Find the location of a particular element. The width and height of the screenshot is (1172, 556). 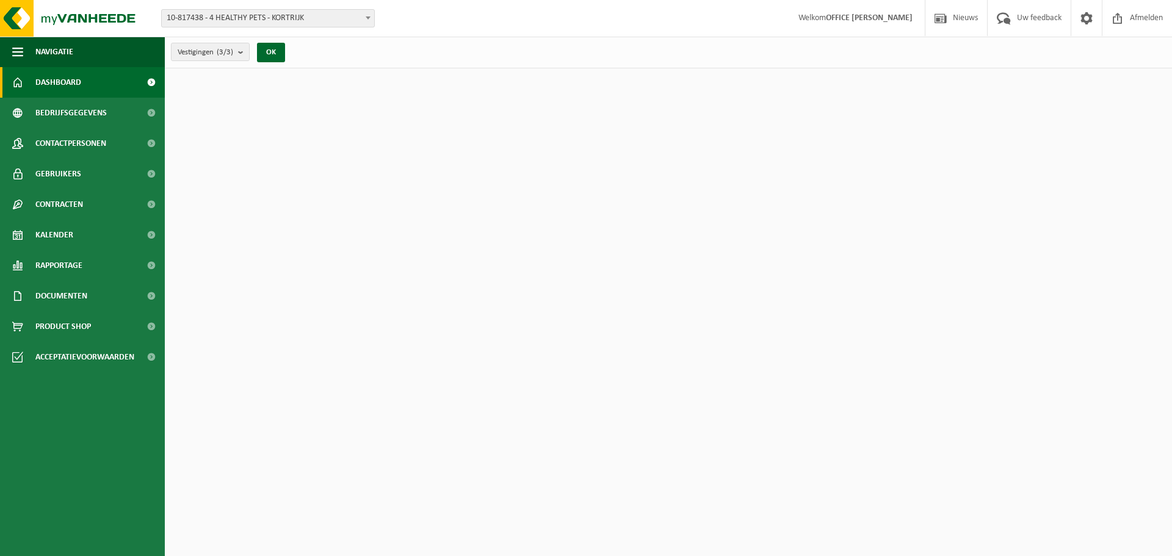

count: (3/3) is located at coordinates (225, 52).